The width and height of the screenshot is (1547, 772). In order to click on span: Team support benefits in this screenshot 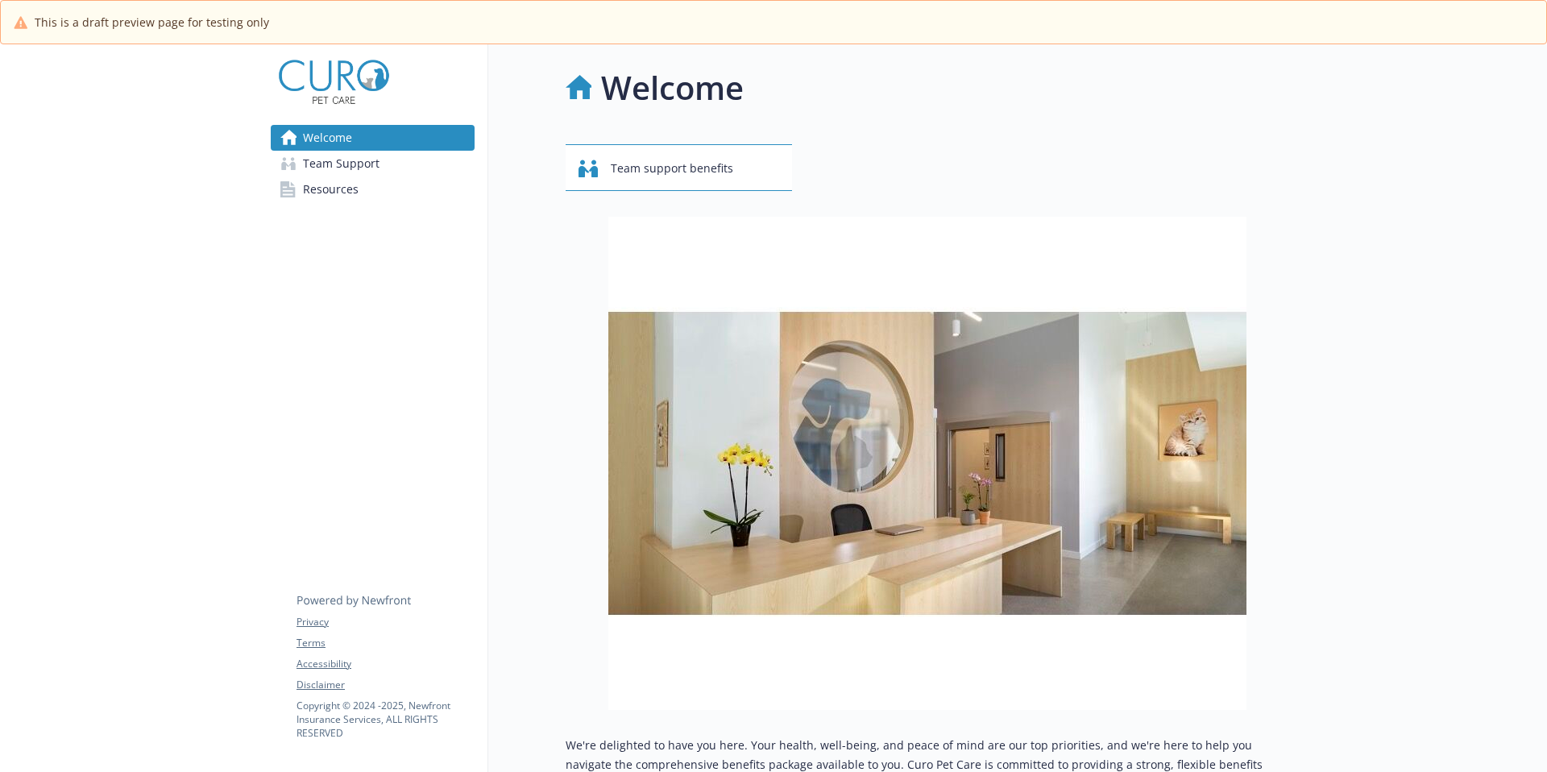, I will do `click(672, 168)`.